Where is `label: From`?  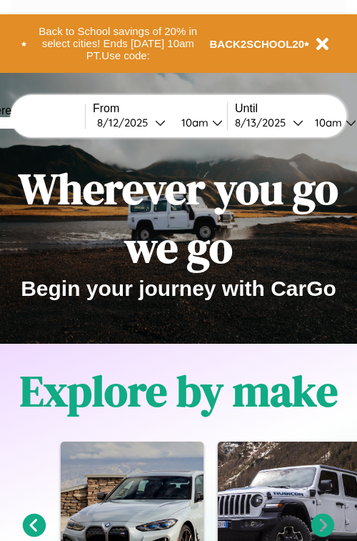 label: From is located at coordinates (160, 109).